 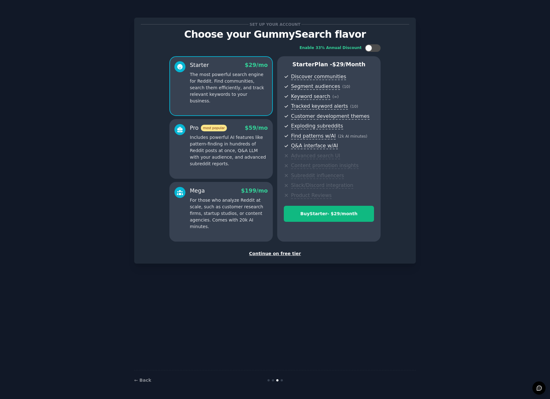 I want to click on span: Find patterns w/AI, so click(x=313, y=136).